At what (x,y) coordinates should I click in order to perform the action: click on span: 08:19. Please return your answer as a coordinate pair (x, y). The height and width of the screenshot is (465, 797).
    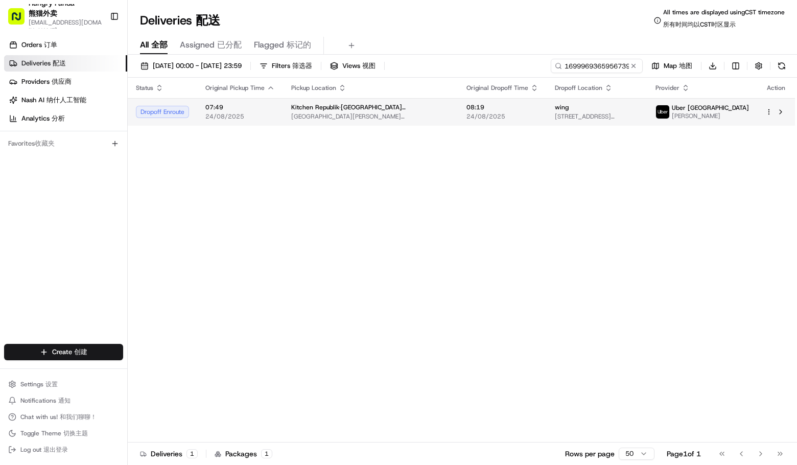
    Looking at the image, I should click on (502, 107).